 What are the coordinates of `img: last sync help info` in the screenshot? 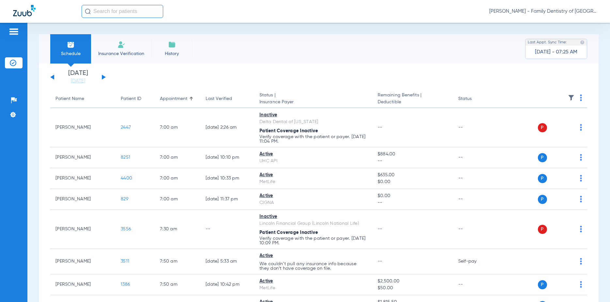 It's located at (582, 42).